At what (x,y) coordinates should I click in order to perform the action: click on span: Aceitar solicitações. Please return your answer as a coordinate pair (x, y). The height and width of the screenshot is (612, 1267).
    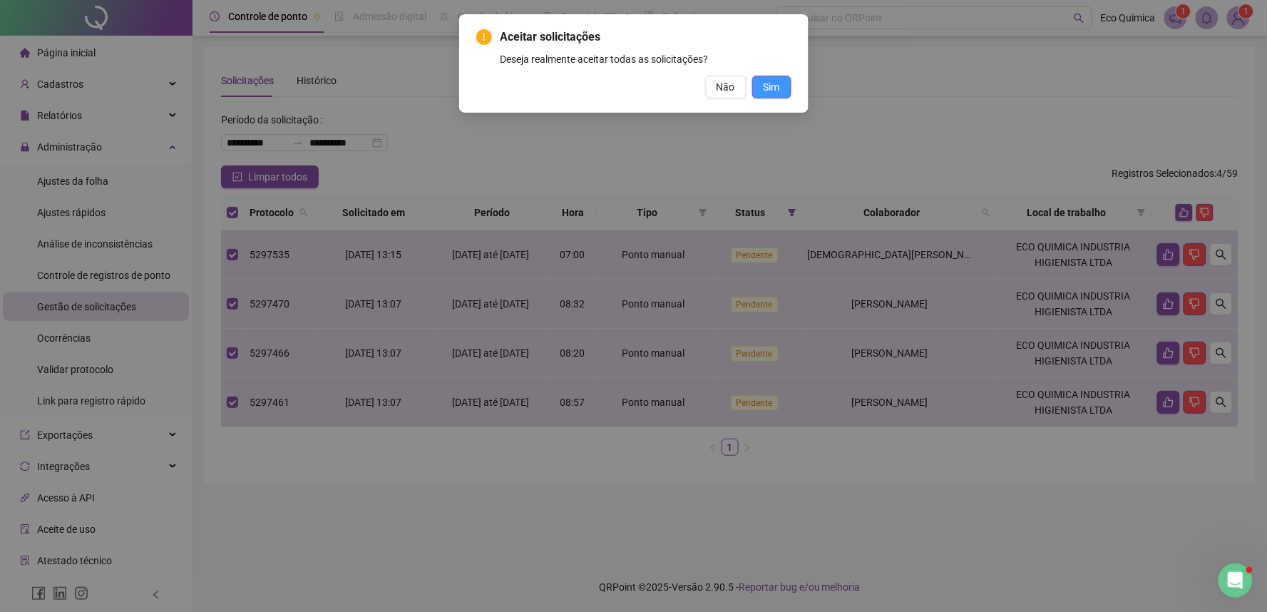
    Looking at the image, I should click on (646, 37).